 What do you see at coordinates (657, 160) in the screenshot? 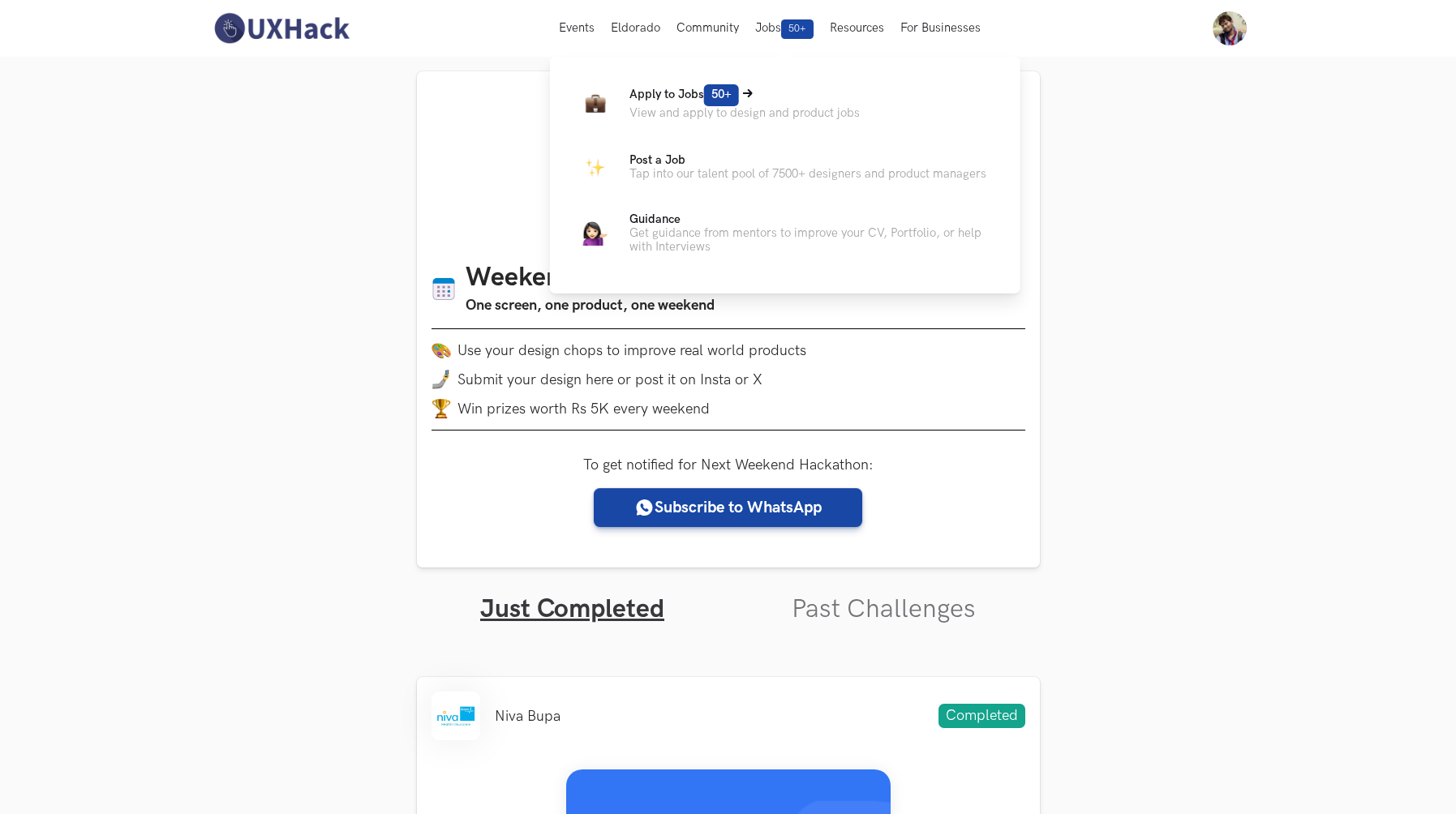
I see `span: Post a Job` at bounding box center [657, 160].